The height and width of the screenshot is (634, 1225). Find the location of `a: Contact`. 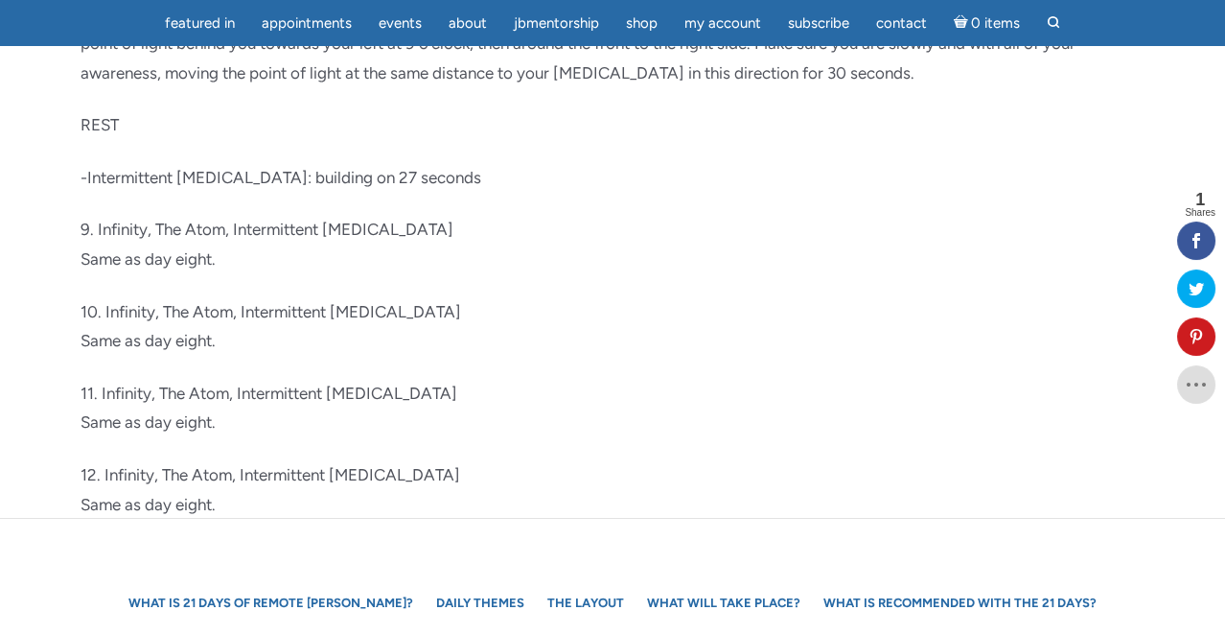

a: Contact is located at coordinates (901, 23).